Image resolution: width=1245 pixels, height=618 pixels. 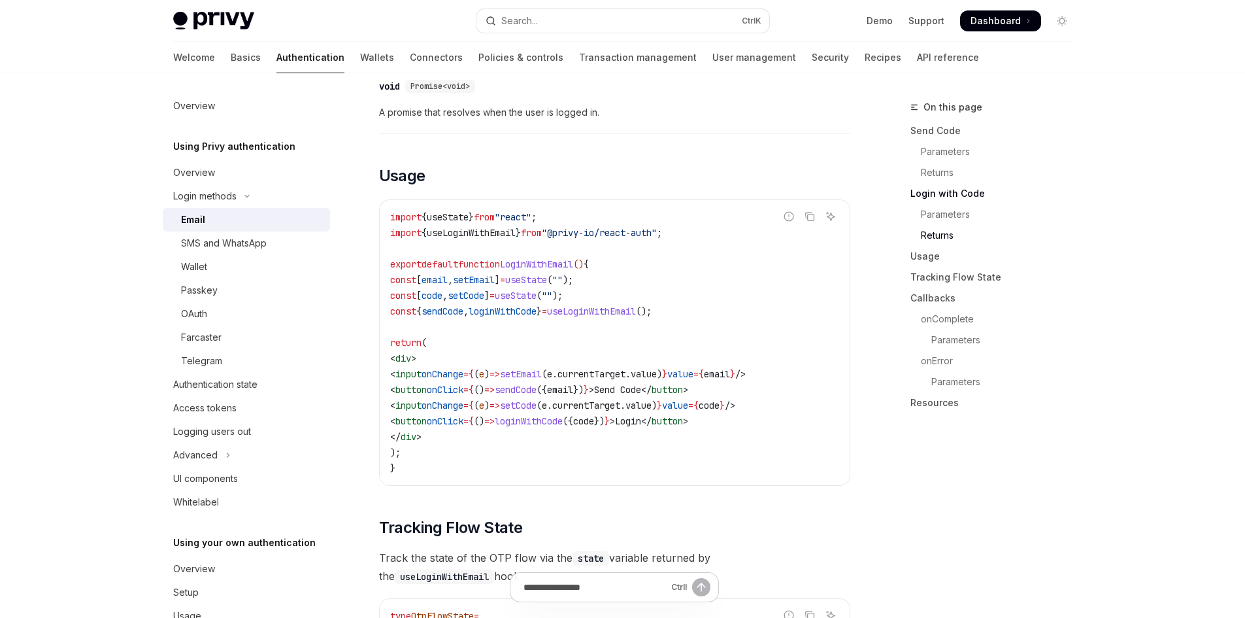 I want to click on span: function, so click(x=479, y=264).